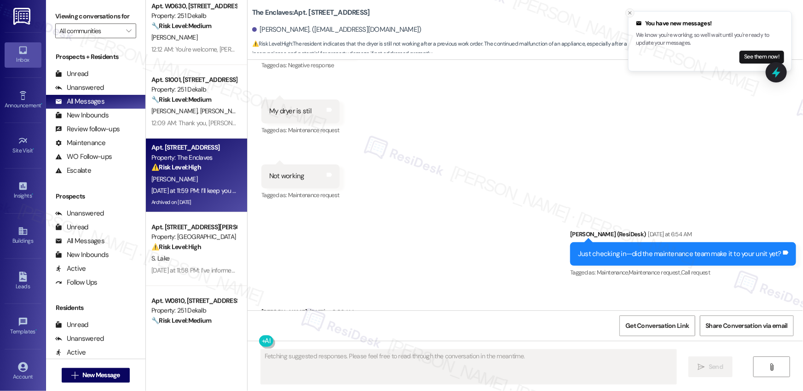 The height and width of the screenshot is (391, 803). I want to click on a: Buildings, so click(23, 236).